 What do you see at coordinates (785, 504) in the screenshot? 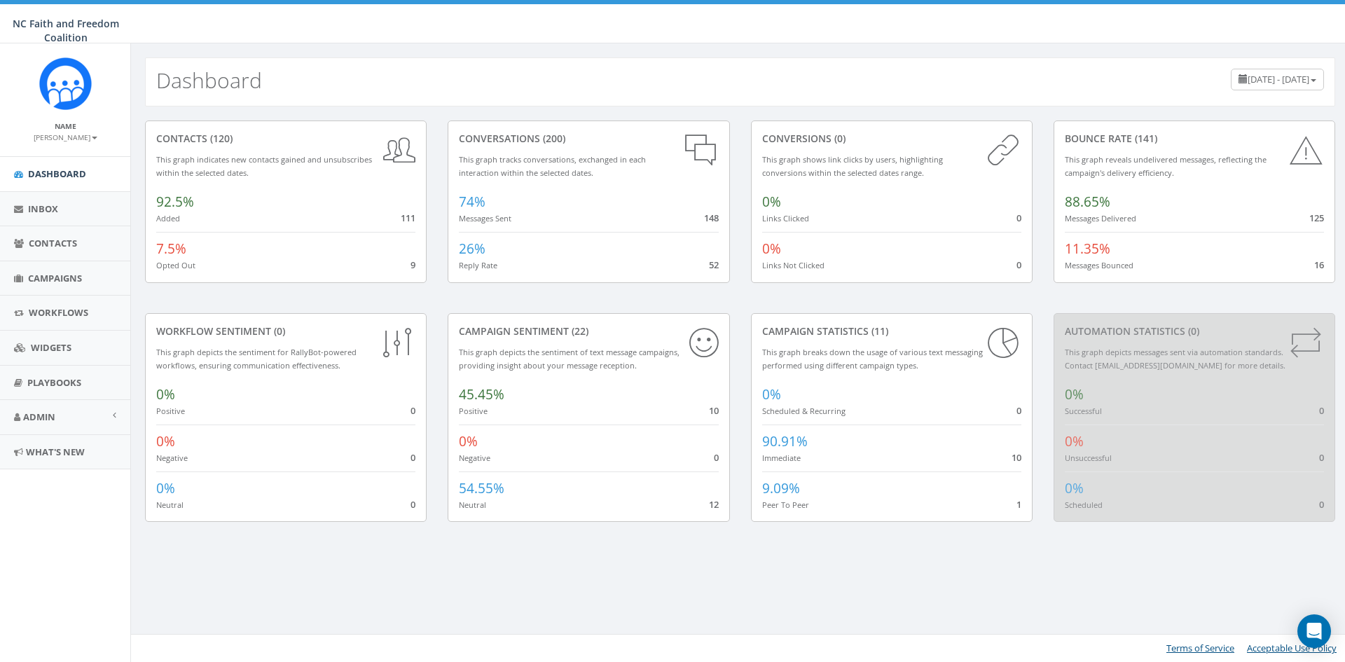
I see `small: Peer To Peer` at bounding box center [785, 504].